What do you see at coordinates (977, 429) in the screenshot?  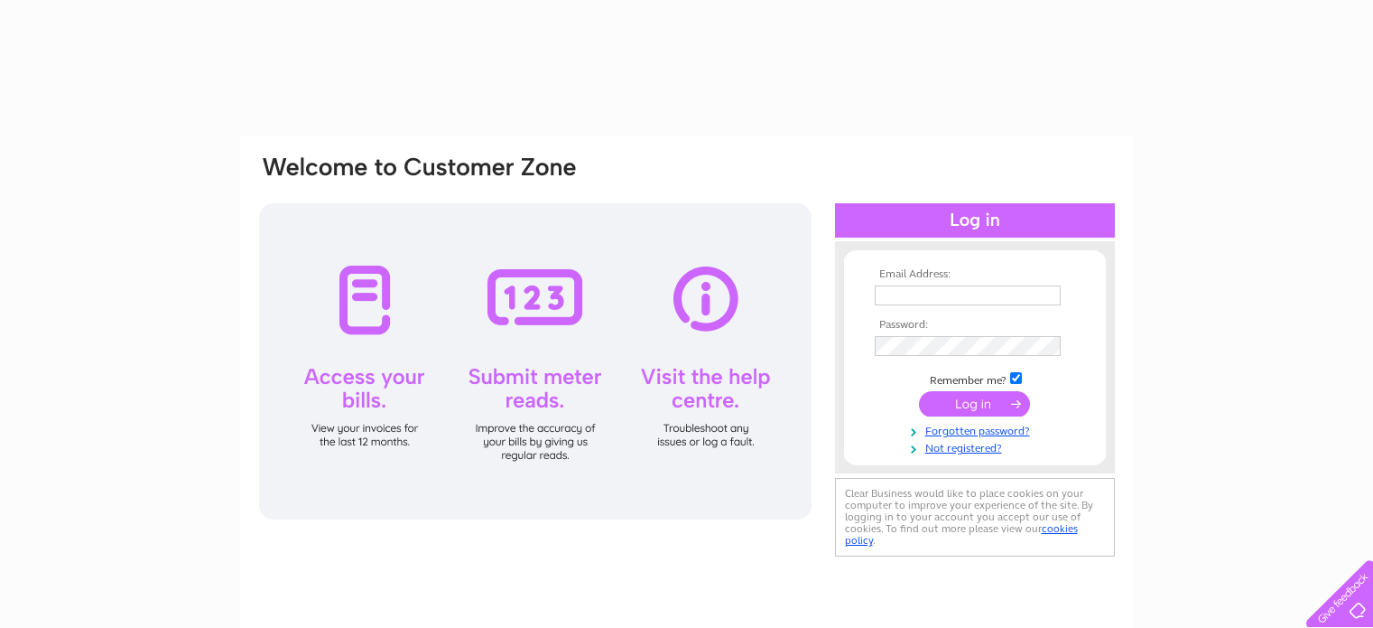 I see `a: Forgotten password?` at bounding box center [977, 429].